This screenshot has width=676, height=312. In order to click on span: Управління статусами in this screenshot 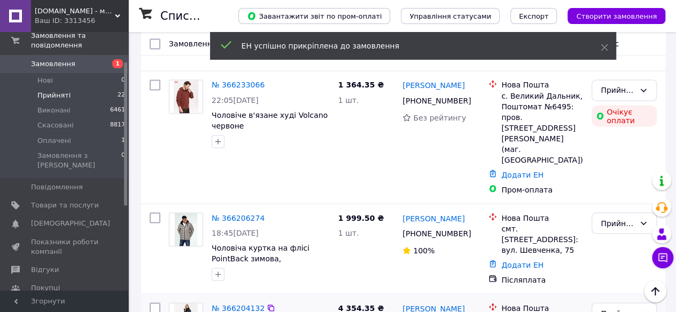, I will do `click(450, 16)`.